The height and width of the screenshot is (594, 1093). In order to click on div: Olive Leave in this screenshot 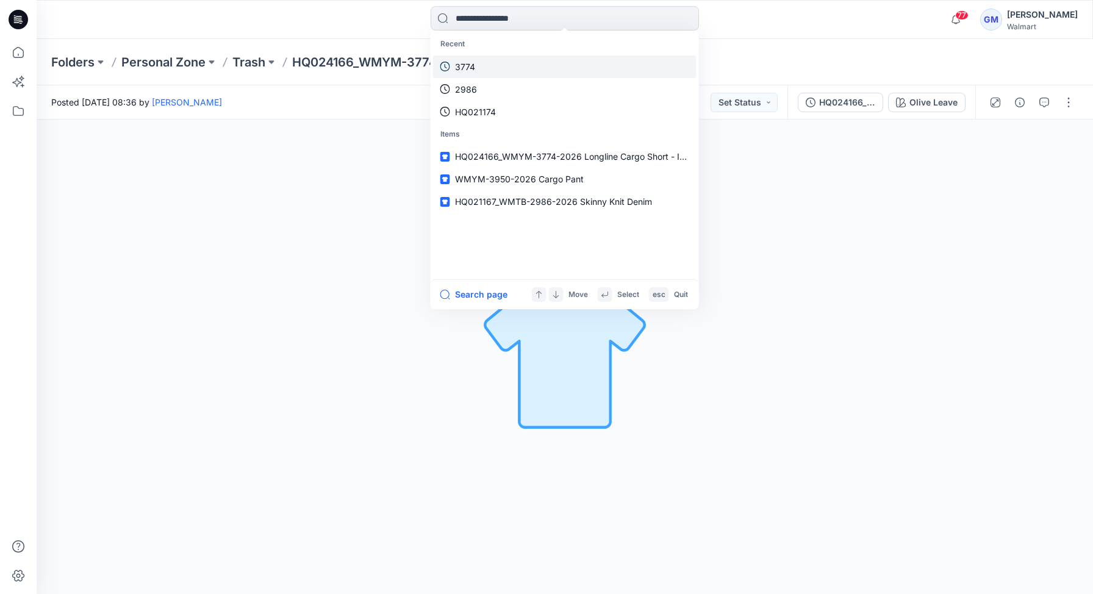, I will do `click(933, 102)`.